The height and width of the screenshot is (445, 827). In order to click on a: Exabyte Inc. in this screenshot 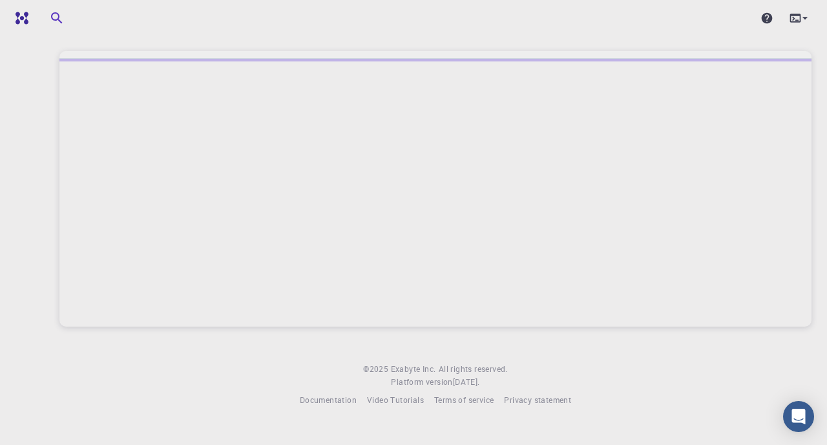, I will do `click(414, 369)`.